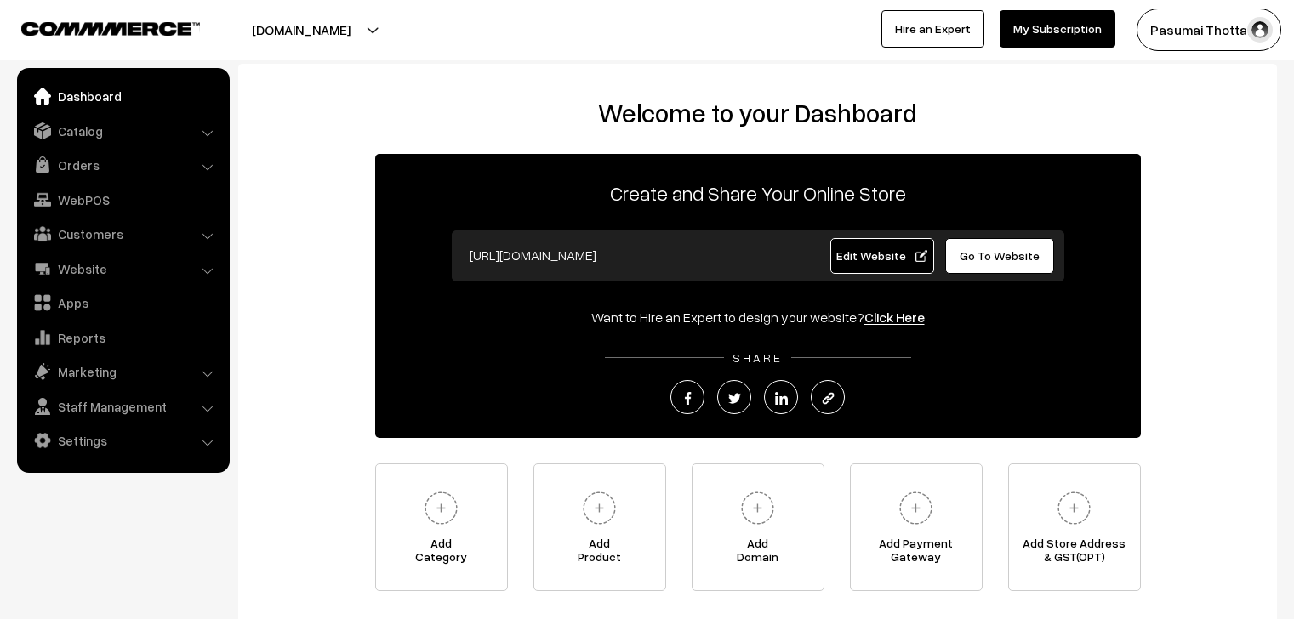 The height and width of the screenshot is (619, 1294). I want to click on a: Edit Website, so click(882, 256).